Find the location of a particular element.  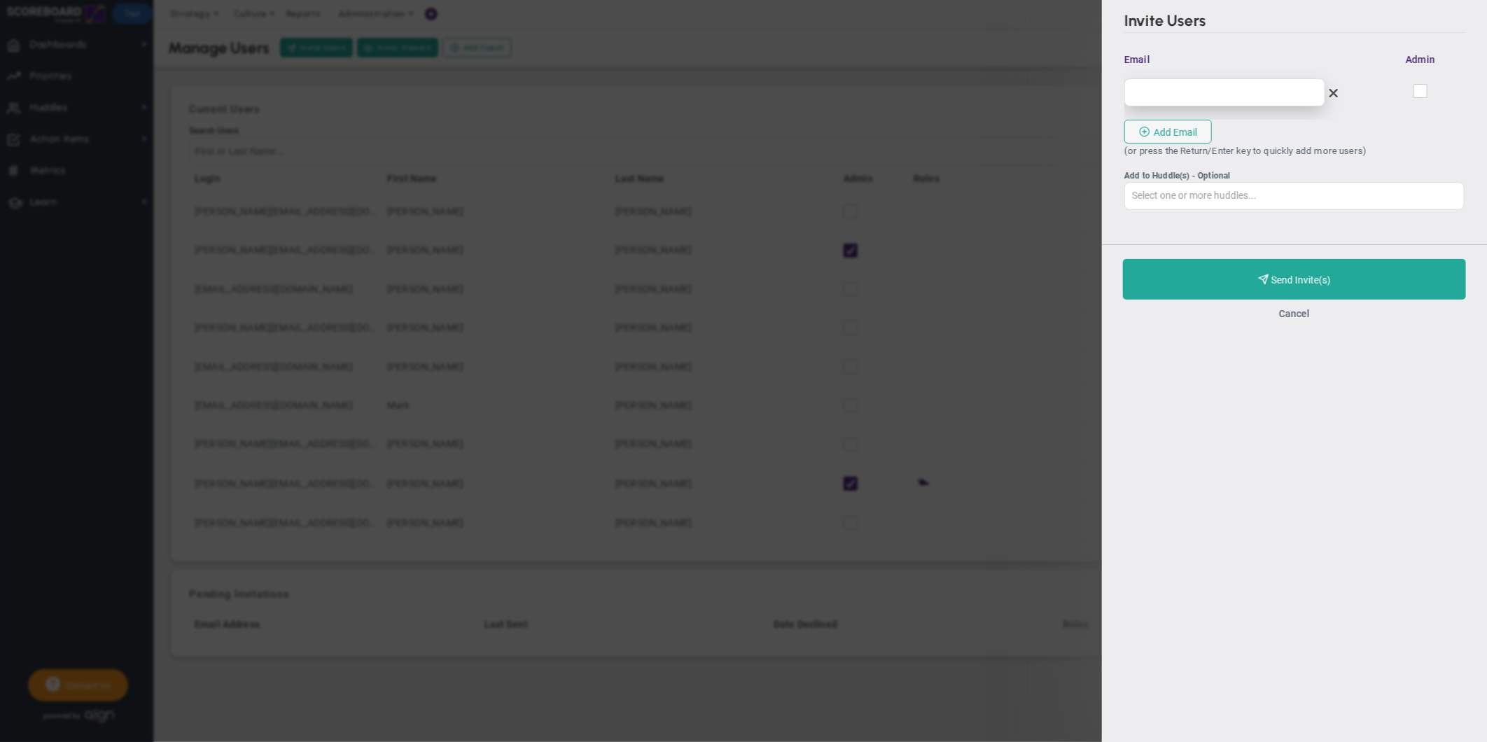

button: Send Invite(s) is located at coordinates (1295, 279).